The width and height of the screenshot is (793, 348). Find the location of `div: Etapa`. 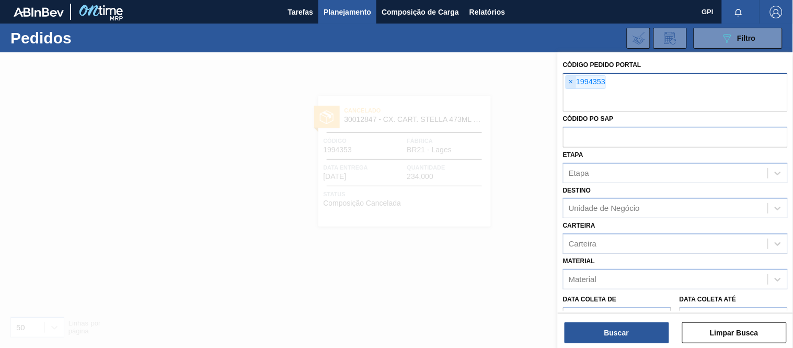

div: Etapa is located at coordinates (579, 173).